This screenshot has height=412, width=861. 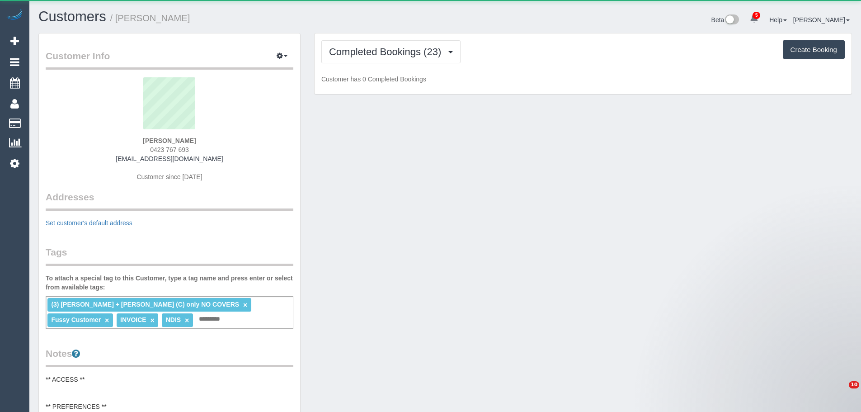 I want to click on a: Beta, so click(x=725, y=20).